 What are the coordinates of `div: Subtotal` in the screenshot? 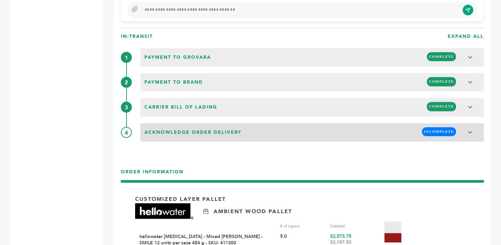 It's located at (353, 226).